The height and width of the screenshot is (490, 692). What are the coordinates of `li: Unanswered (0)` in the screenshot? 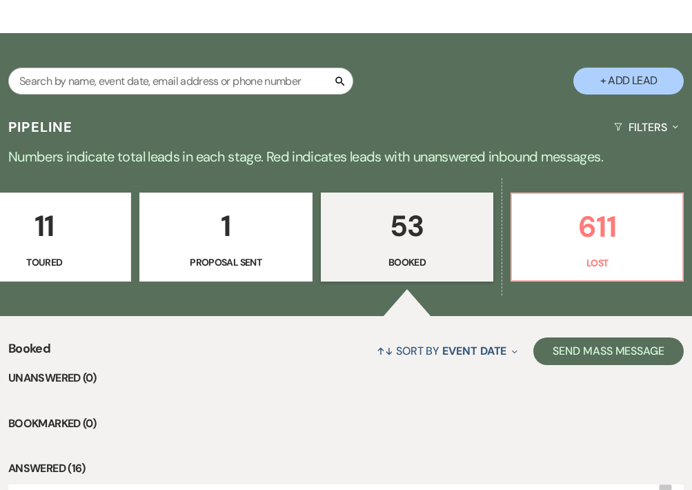 It's located at (346, 378).